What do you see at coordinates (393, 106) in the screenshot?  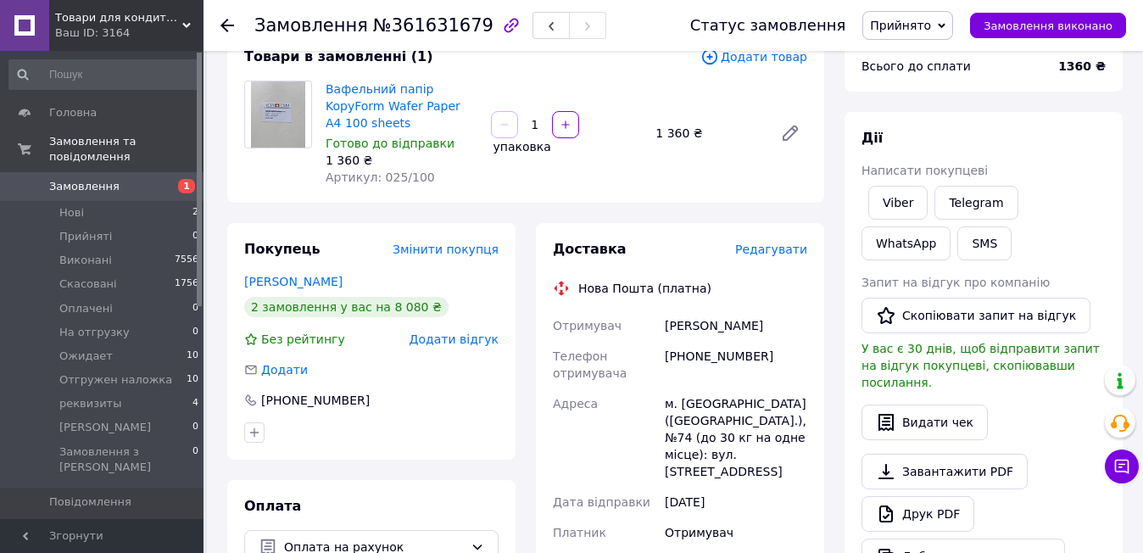 I see `a: Вафельний папір KopyForm Wafer Paper A4 100 sheets` at bounding box center [393, 106].